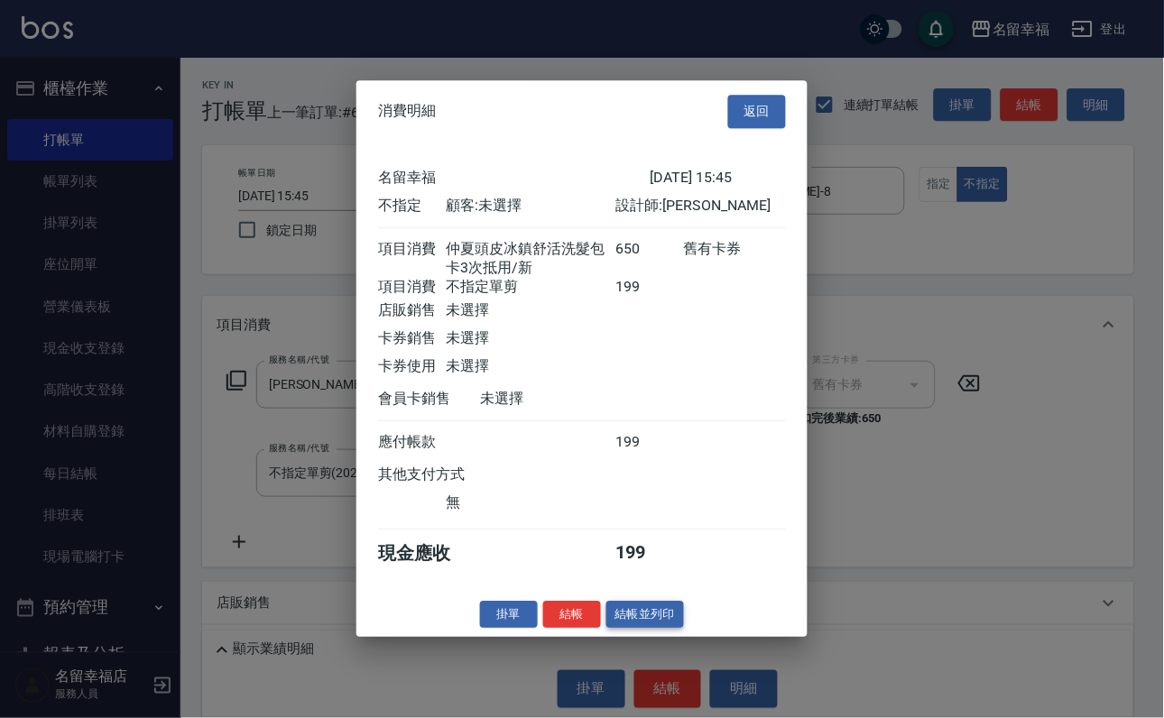 The height and width of the screenshot is (718, 1164). I want to click on div: 會員卡銷售, so click(429, 399).